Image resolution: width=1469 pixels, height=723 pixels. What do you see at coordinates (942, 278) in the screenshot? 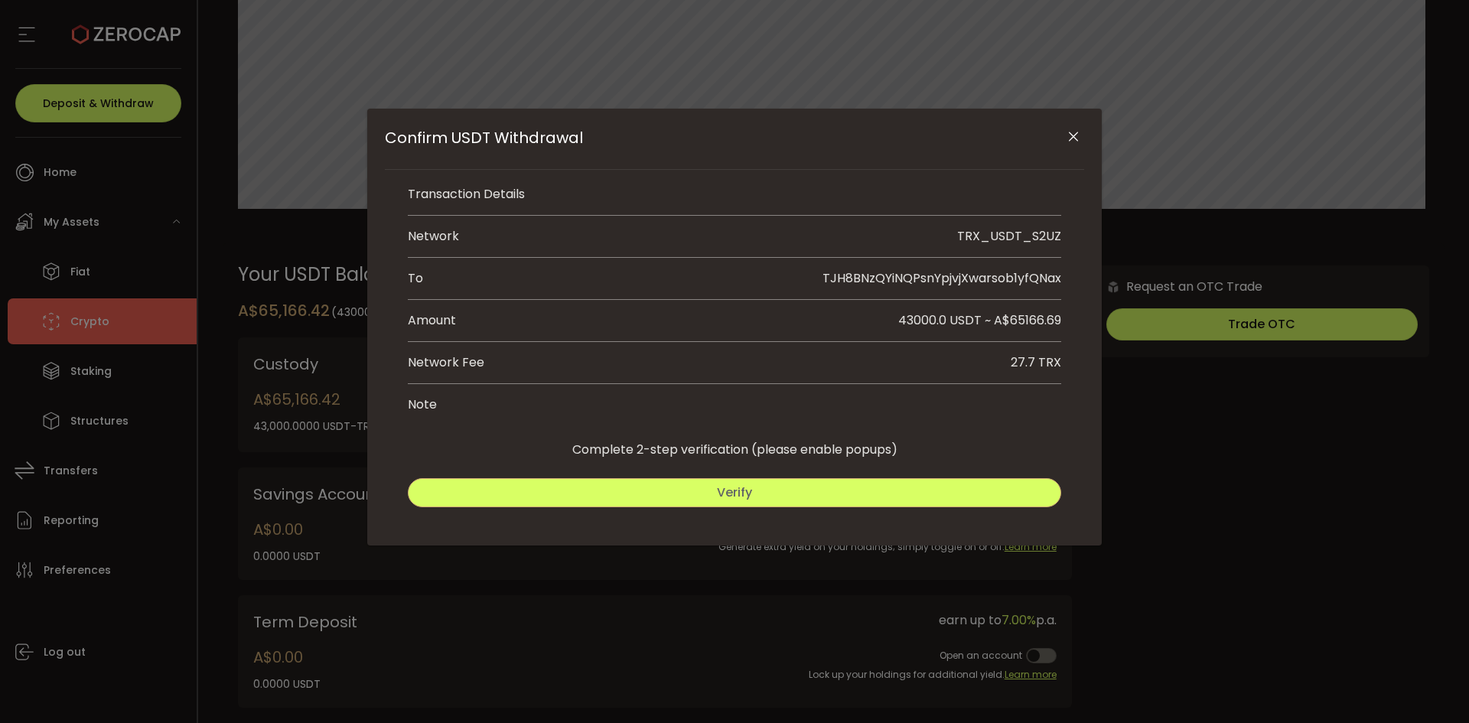
I see `span: TJH8BNzQYiNQPsnYpjvjXwarsob1yfQNax` at bounding box center [942, 278].